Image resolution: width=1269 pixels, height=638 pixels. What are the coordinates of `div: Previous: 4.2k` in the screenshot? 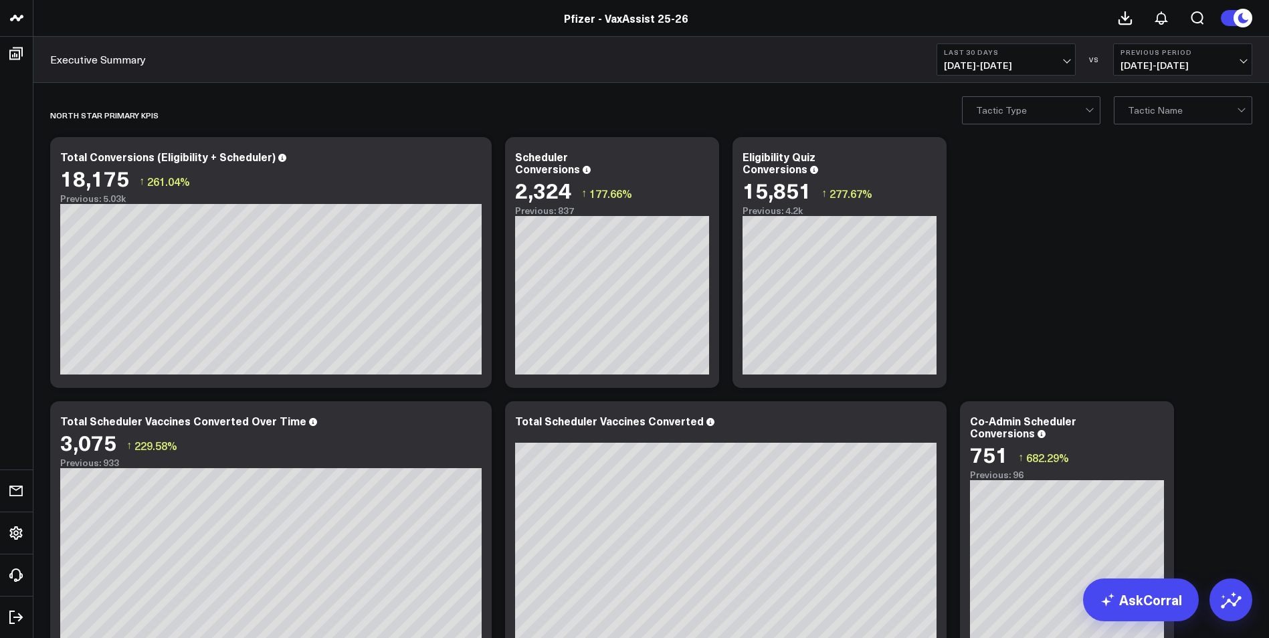 It's located at (840, 211).